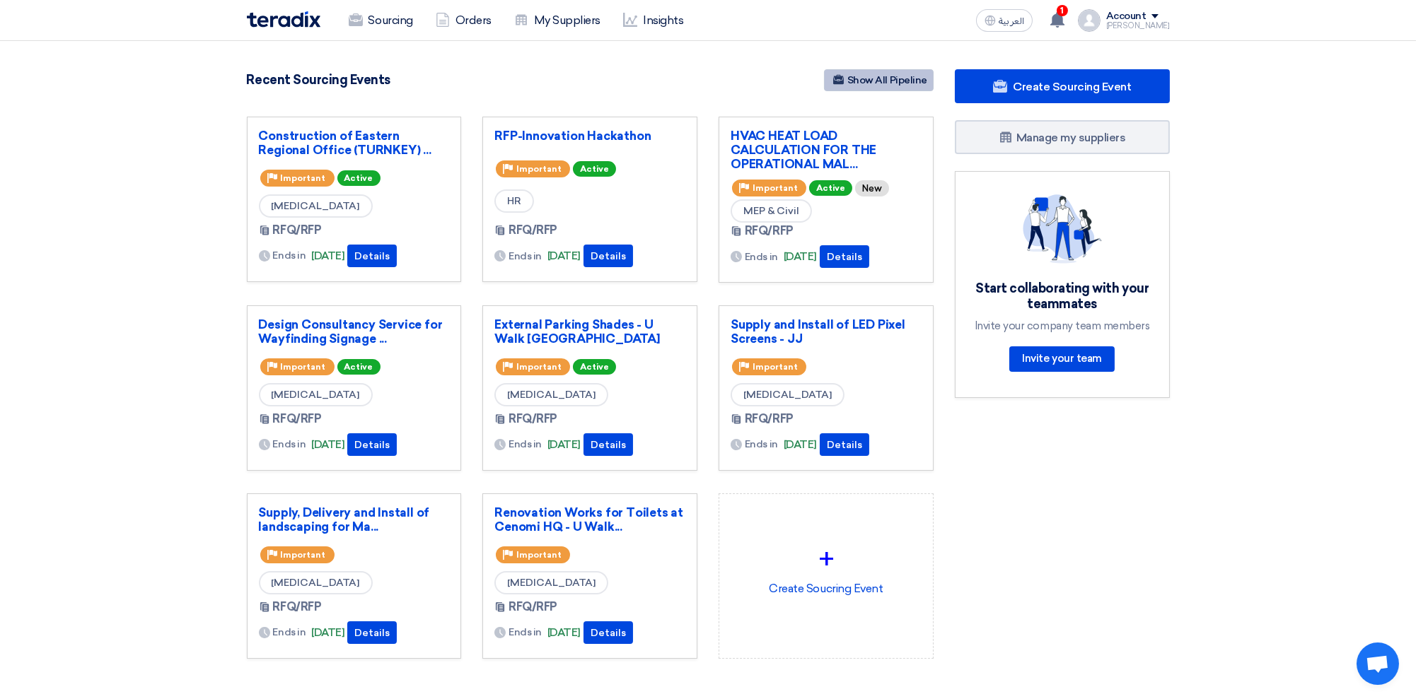  What do you see at coordinates (1062, 296) in the screenshot?
I see `div: Start collaborating with your teammates` at bounding box center [1062, 296].